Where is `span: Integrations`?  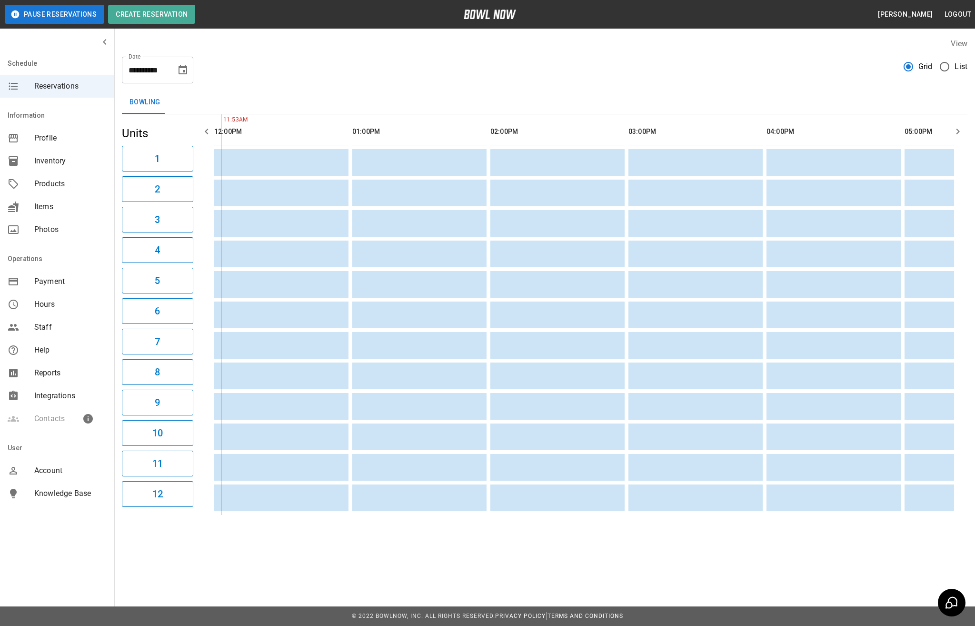 span: Integrations is located at coordinates (70, 396).